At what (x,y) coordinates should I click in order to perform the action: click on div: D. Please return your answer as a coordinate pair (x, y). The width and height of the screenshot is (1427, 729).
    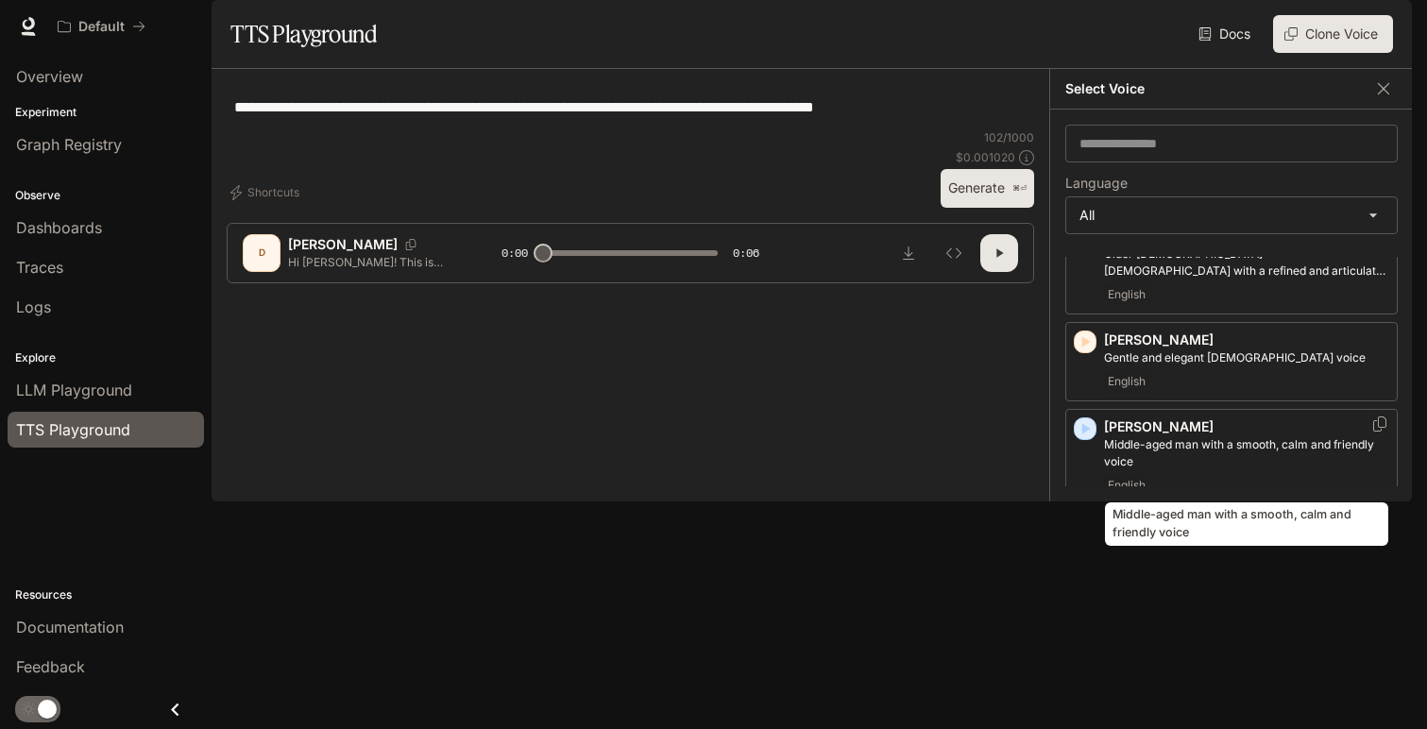
    Looking at the image, I should click on (262, 253).